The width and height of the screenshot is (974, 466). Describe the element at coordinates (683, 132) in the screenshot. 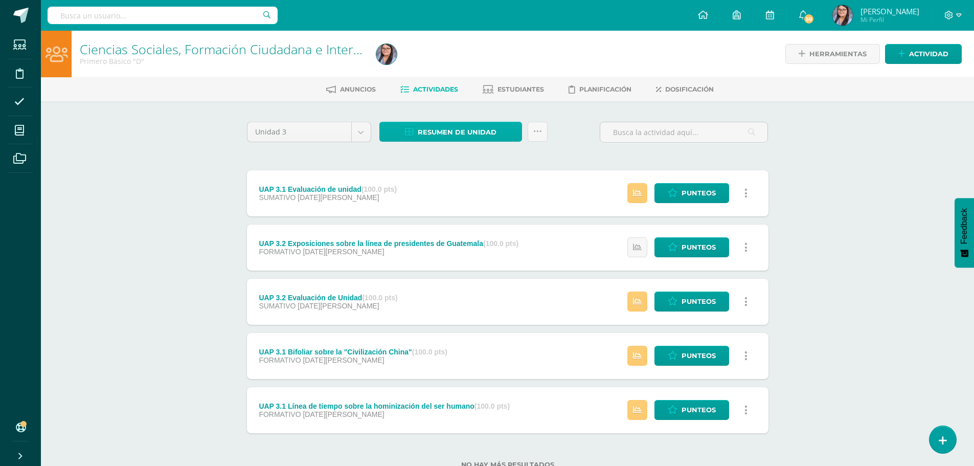

I see `input: Busca la actividad aquí...` at that location.